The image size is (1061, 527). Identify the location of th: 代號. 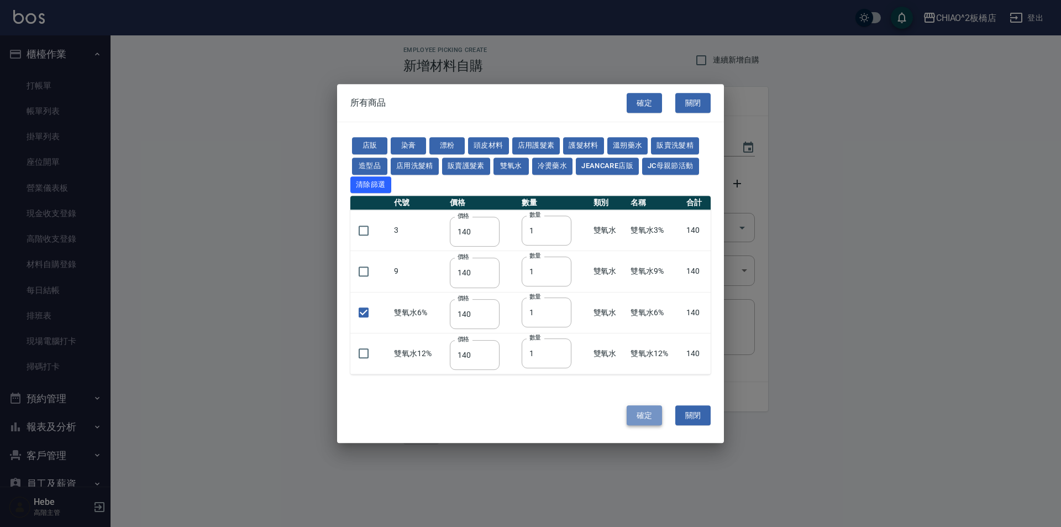
(419, 203).